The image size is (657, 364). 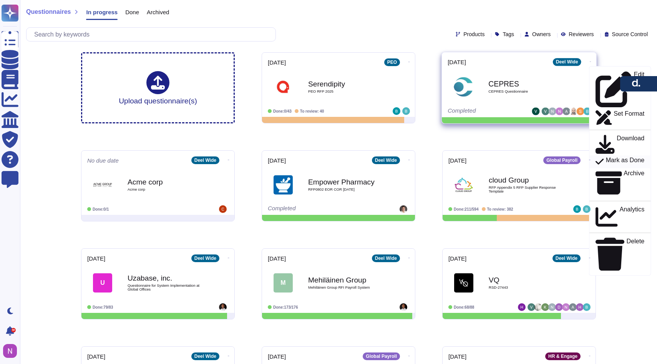 I want to click on span: Done: 211/594, so click(x=466, y=209).